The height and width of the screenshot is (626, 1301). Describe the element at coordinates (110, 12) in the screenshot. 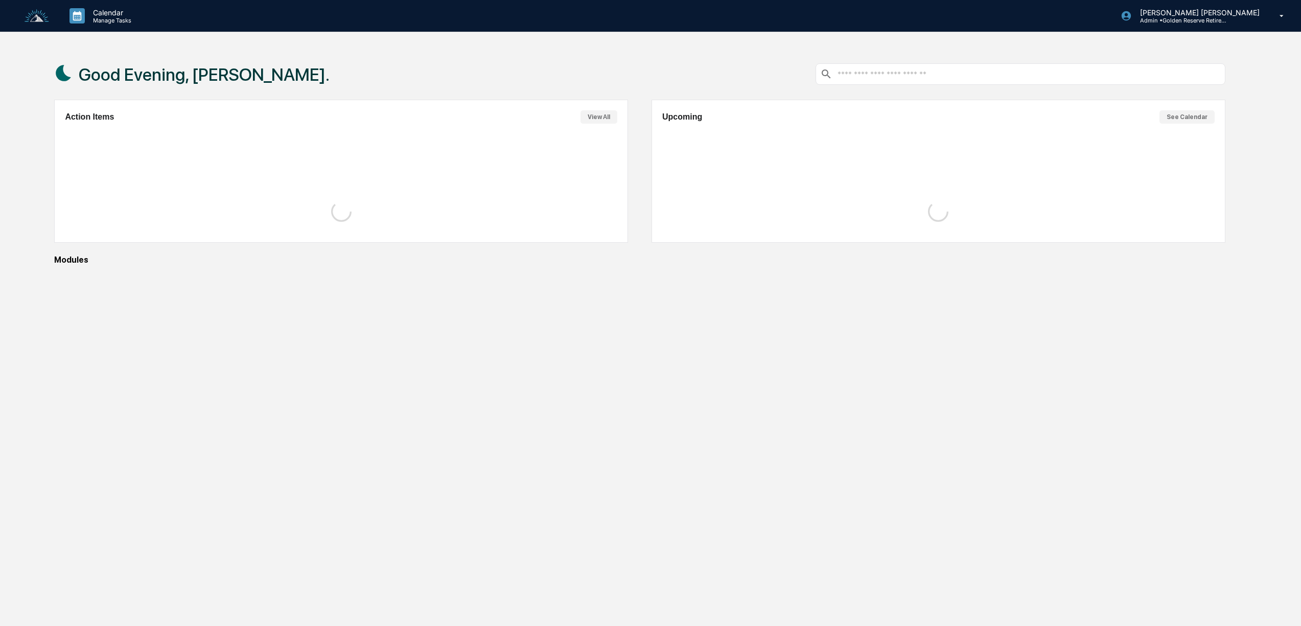

I see `p: Calendar` at that location.